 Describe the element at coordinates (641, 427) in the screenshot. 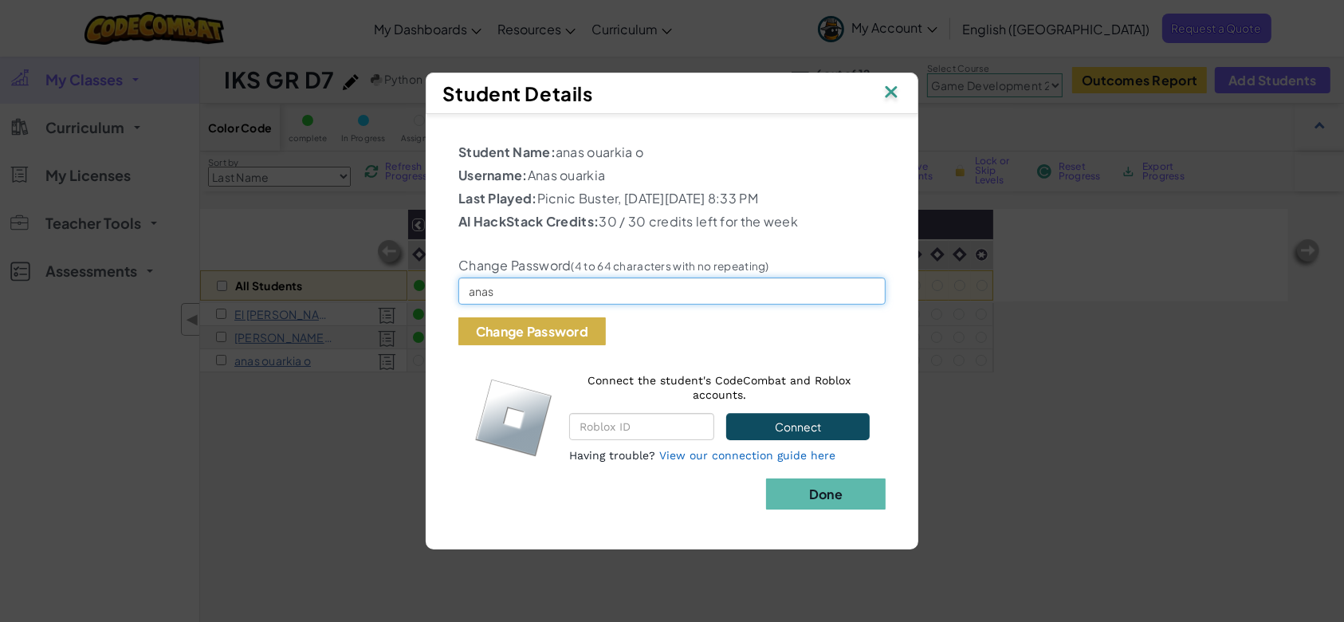

I see `input: Roblox ID` at that location.